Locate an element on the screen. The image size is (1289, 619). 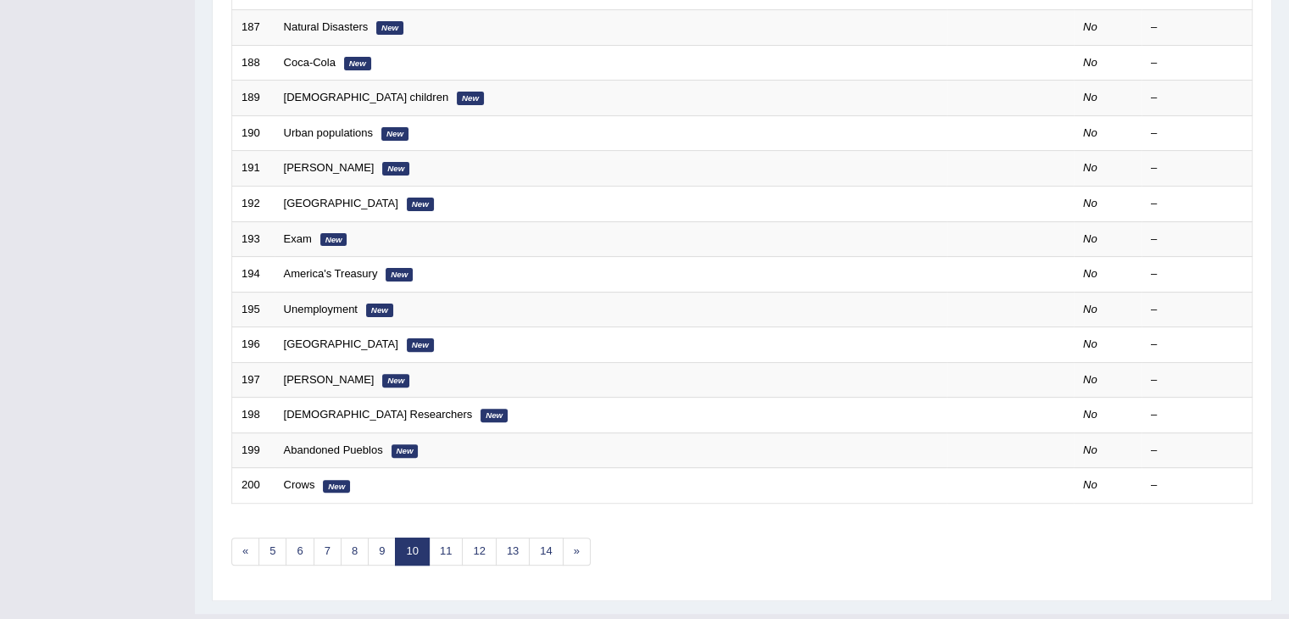
a: Unemployment is located at coordinates (320, 308).